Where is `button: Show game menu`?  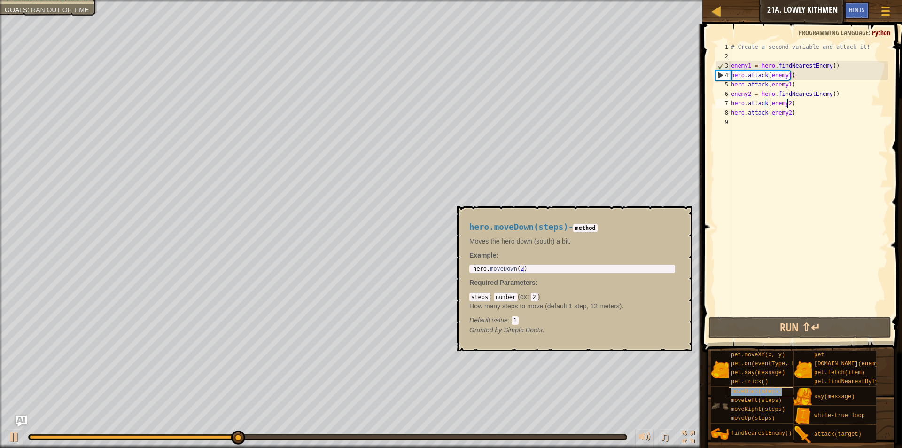
button: Show game menu is located at coordinates (886, 13).